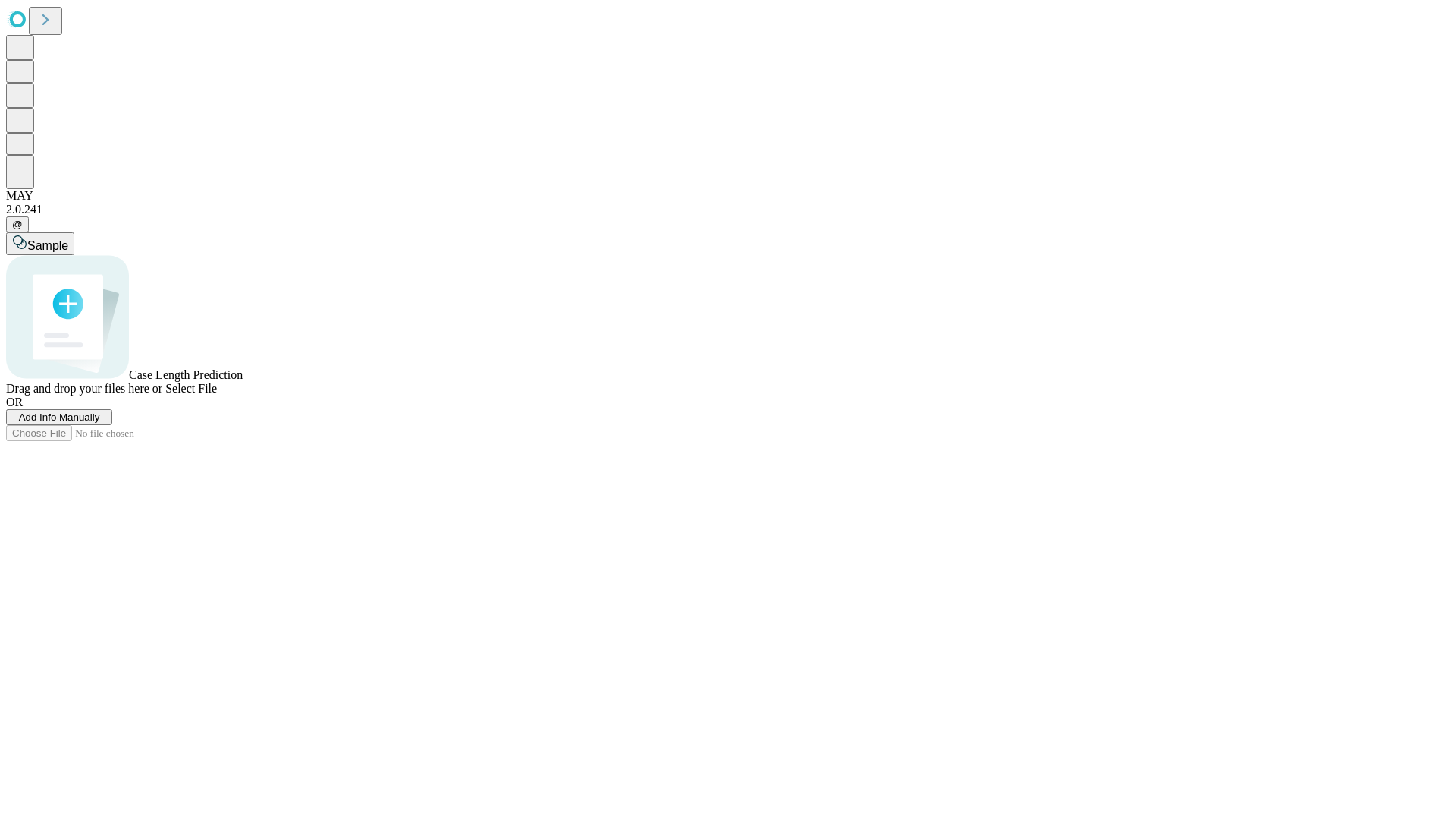  Describe the element at coordinates (186, 374) in the screenshot. I see `span: Case Length Prediction` at that location.